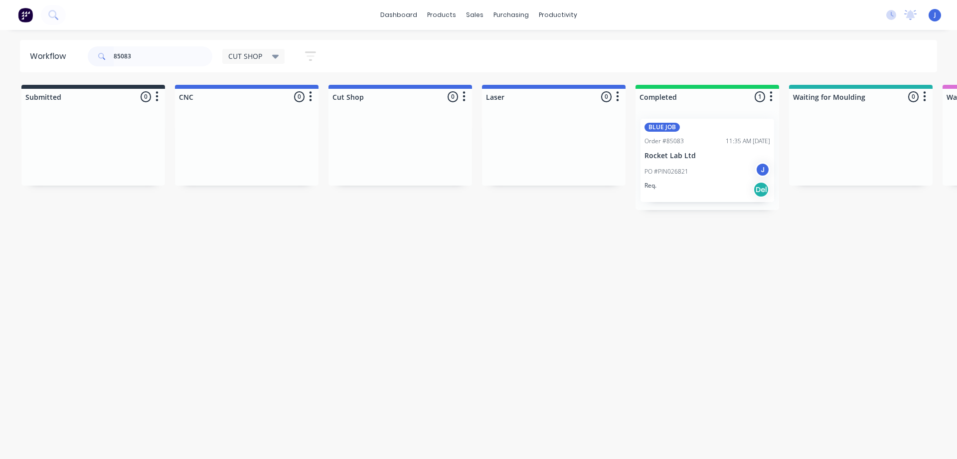  I want to click on div: products, so click(442, 15).